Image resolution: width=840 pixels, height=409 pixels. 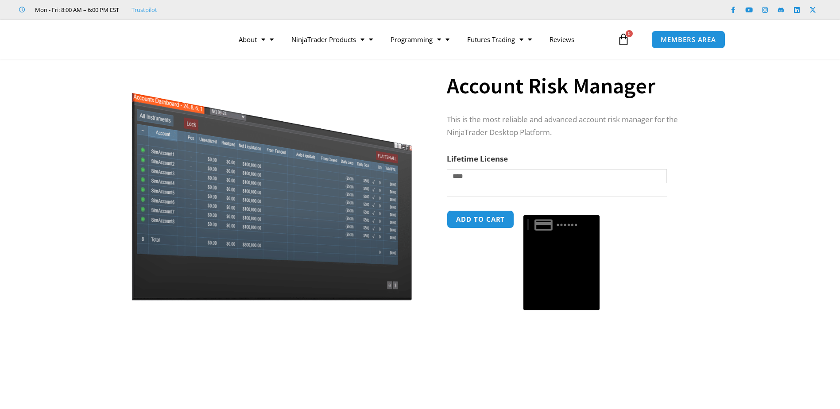 What do you see at coordinates (422, 39) in the screenshot?
I see `nav: Menu` at bounding box center [422, 39].